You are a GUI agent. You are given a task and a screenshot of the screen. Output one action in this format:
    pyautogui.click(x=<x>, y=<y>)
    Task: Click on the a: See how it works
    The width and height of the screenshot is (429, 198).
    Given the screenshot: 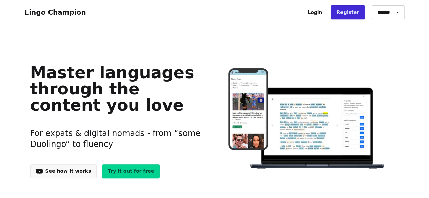 What is the action you would take?
    pyautogui.click(x=63, y=171)
    